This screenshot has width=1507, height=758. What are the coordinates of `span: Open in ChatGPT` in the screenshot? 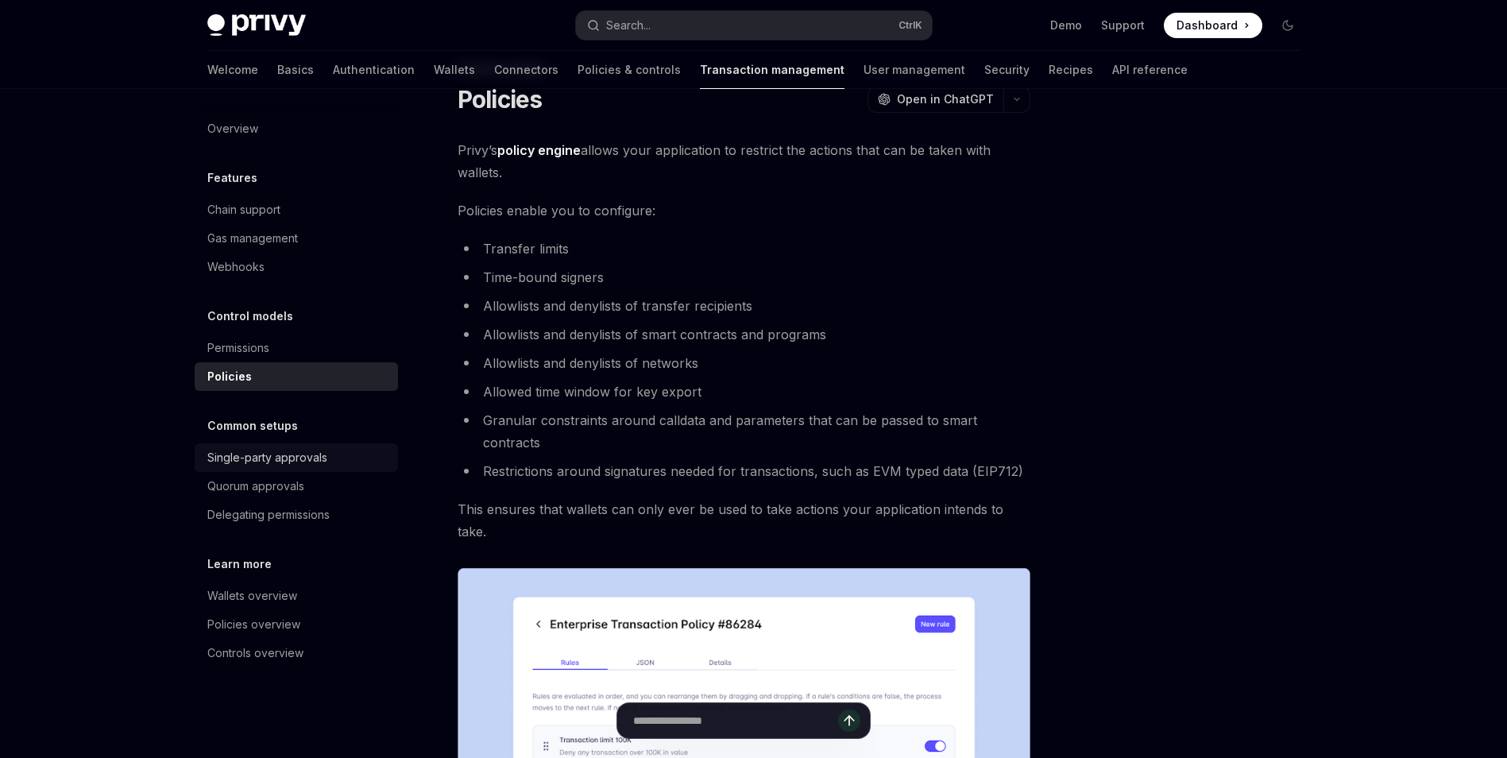 It's located at (945, 99).